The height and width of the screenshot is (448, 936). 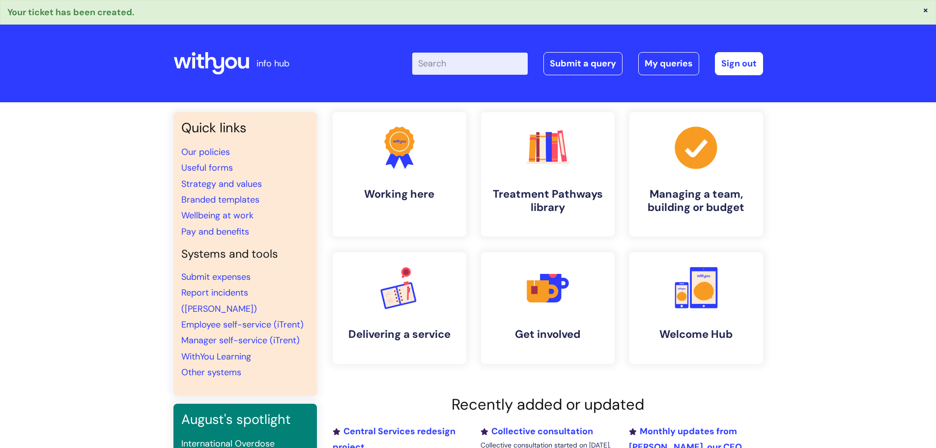 What do you see at coordinates (216, 277) in the screenshot?
I see `a: Submit expenses` at bounding box center [216, 277].